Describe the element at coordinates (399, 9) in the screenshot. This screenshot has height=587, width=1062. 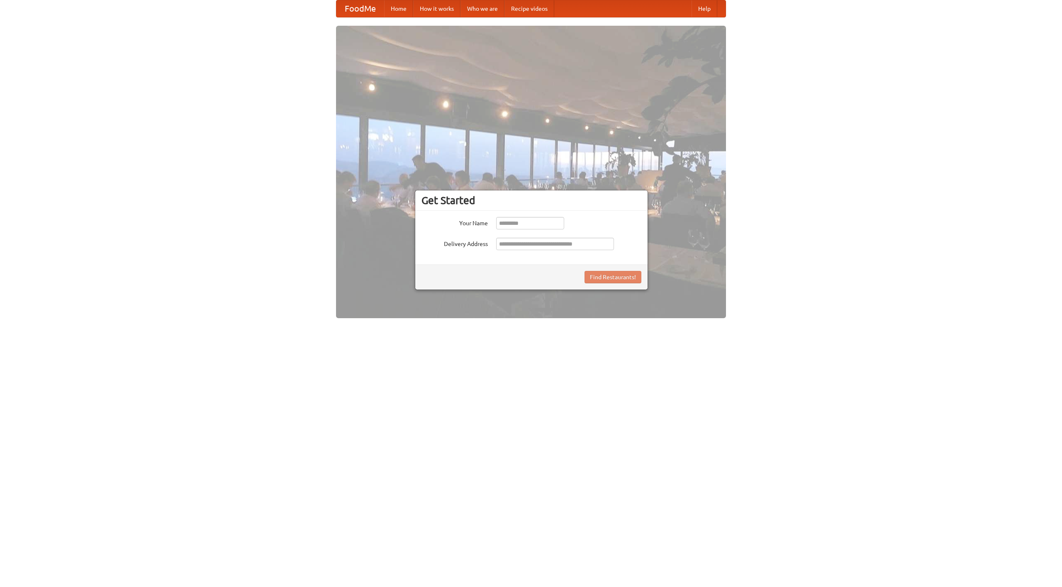
I see `a: Home` at that location.